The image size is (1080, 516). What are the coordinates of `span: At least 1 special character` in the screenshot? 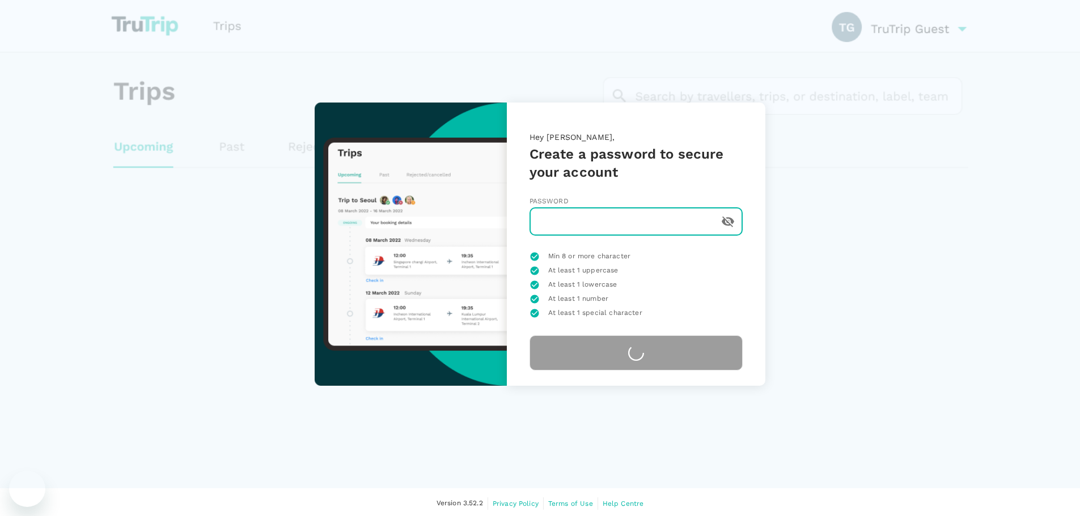 It's located at (595, 313).